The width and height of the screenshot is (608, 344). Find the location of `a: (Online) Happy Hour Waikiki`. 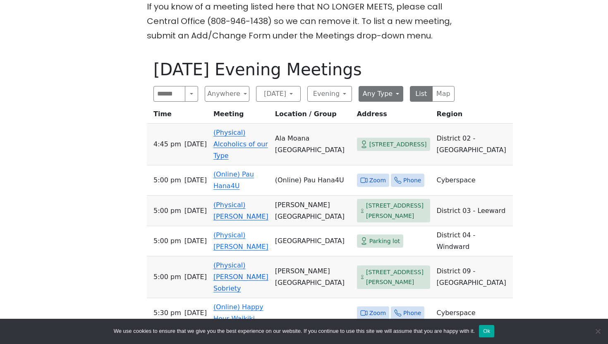

a: (Online) Happy Hour Waikiki is located at coordinates (238, 313).